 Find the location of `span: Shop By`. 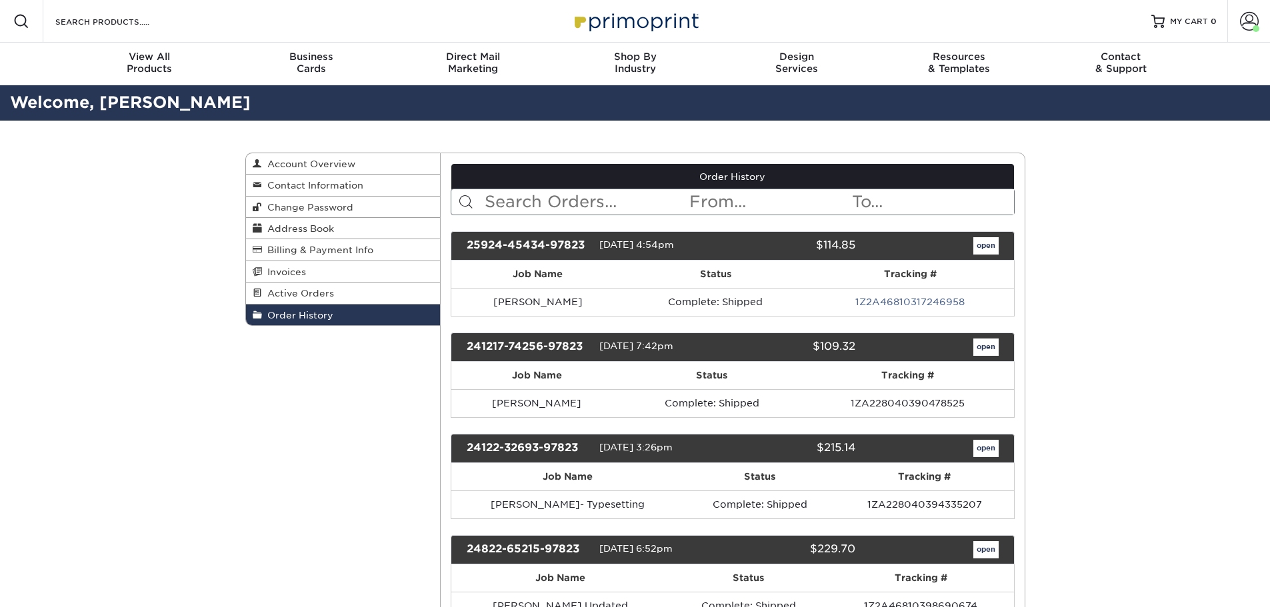

span: Shop By is located at coordinates (635, 57).